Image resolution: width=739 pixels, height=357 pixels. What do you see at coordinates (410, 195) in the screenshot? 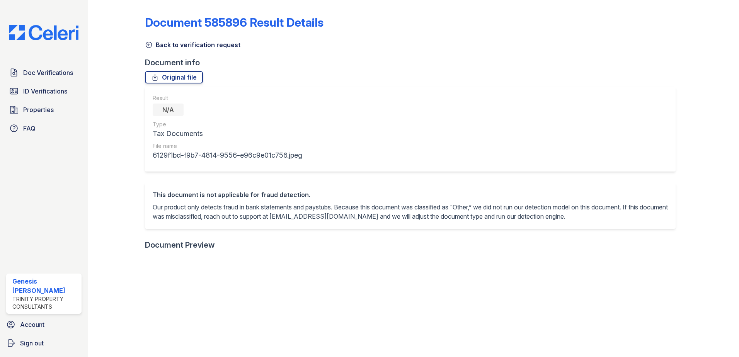
I see `div: This document is not applicable for fraud detection.` at bounding box center [410, 195].